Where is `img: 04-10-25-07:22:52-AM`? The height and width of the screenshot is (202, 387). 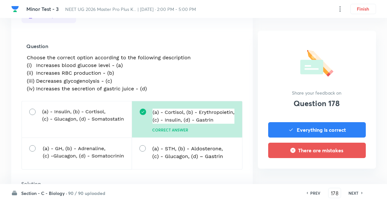
img: 04-10-25-07:22:52-AM is located at coordinates (109, 74).